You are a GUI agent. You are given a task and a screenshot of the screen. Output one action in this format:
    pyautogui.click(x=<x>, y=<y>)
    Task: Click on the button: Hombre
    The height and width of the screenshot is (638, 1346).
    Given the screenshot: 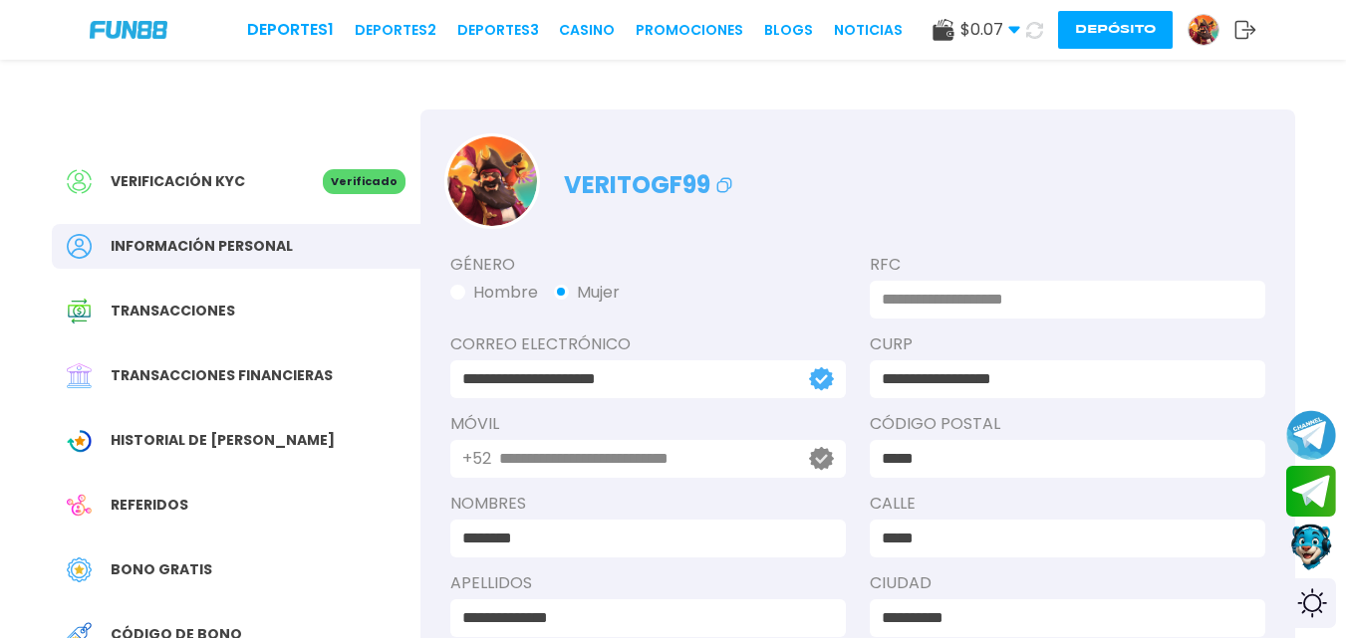 What is the action you would take?
    pyautogui.click(x=494, y=293)
    